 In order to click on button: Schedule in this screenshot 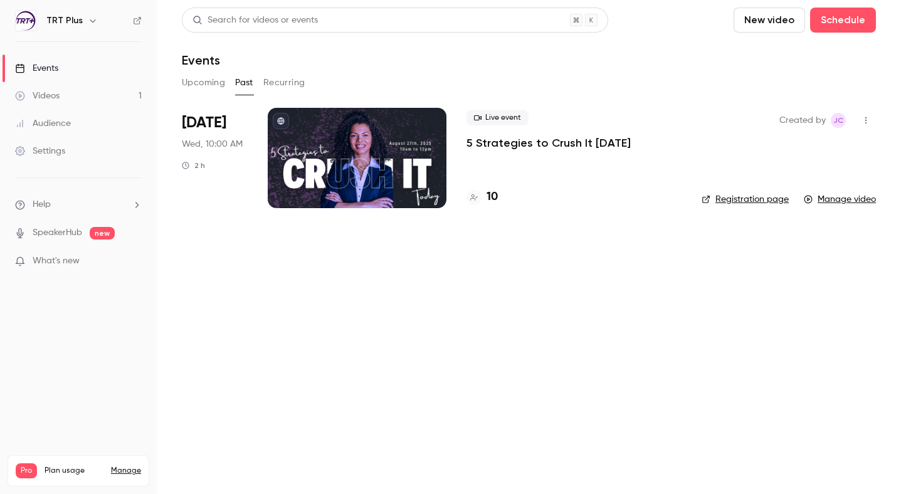, I will do `click(843, 20)`.